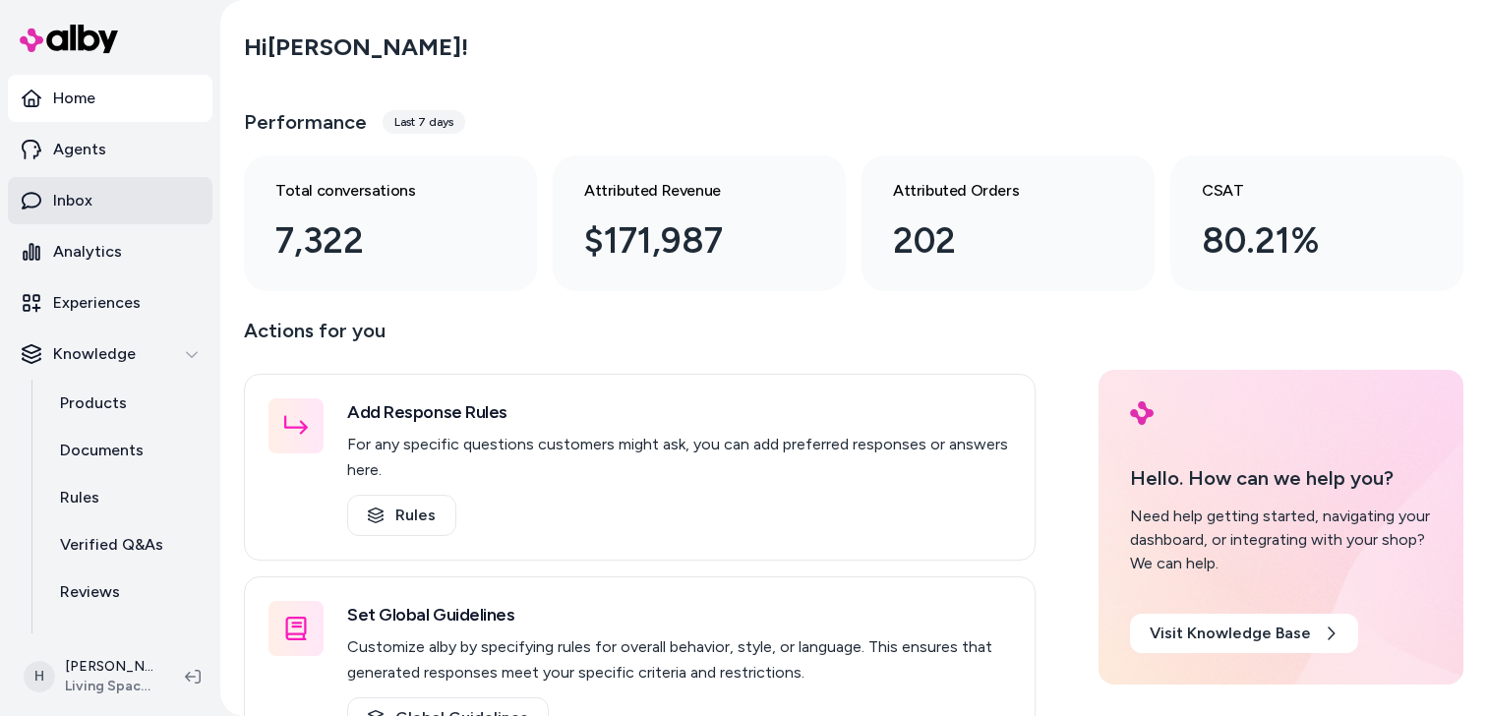 This screenshot has width=1487, height=716. Describe the element at coordinates (390, 223) in the screenshot. I see `a: Total conversations 7,322` at that location.